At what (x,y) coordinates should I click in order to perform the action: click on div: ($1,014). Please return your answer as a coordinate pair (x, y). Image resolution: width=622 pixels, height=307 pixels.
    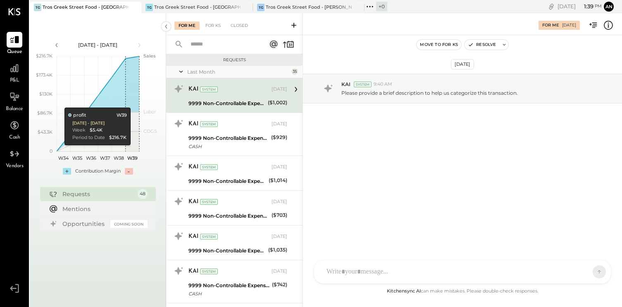
    Looking at the image, I should click on (278, 180).